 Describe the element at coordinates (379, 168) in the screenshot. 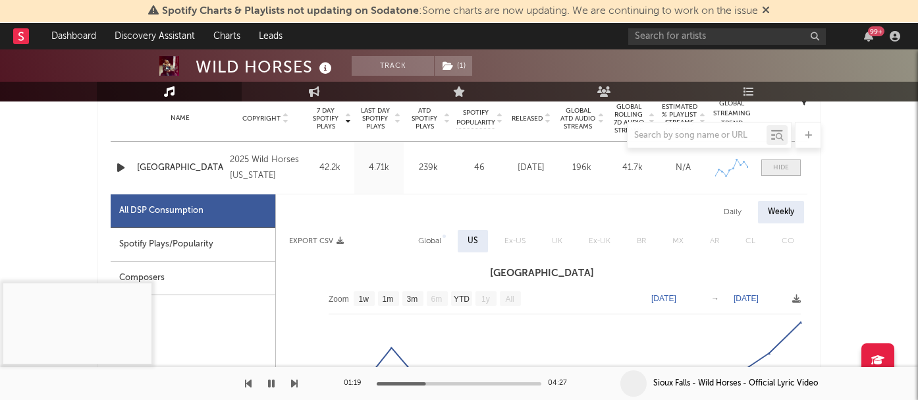

I see `div: 4.71k` at that location.